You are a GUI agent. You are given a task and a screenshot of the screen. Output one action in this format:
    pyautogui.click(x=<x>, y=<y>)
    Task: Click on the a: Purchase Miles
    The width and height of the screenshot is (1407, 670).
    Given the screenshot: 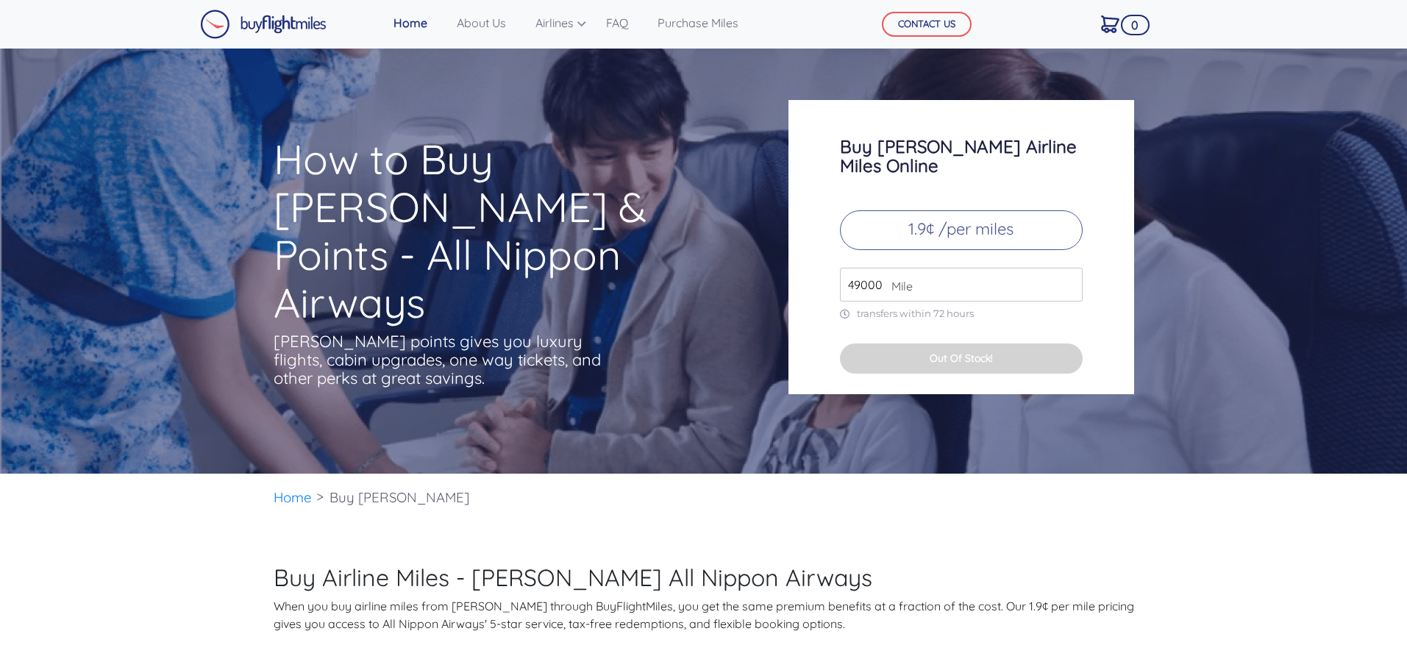 What is the action you would take?
    pyautogui.click(x=698, y=23)
    